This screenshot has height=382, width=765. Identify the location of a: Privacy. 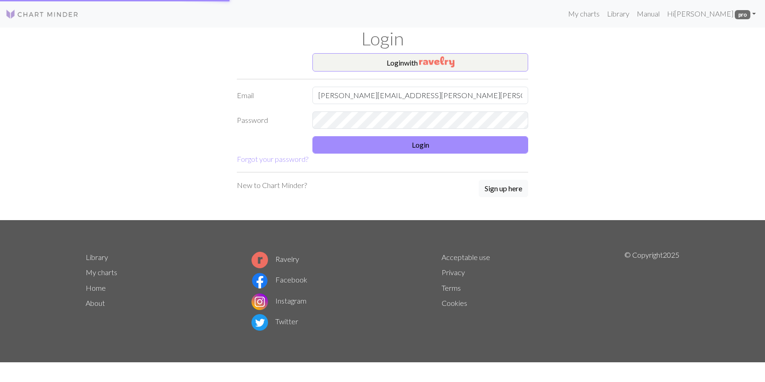
(453, 272).